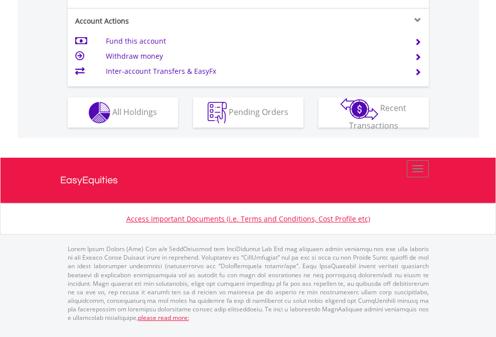 This screenshot has width=496, height=337. Describe the element at coordinates (254, 56) in the screenshot. I see `td: Withdraw money` at that location.